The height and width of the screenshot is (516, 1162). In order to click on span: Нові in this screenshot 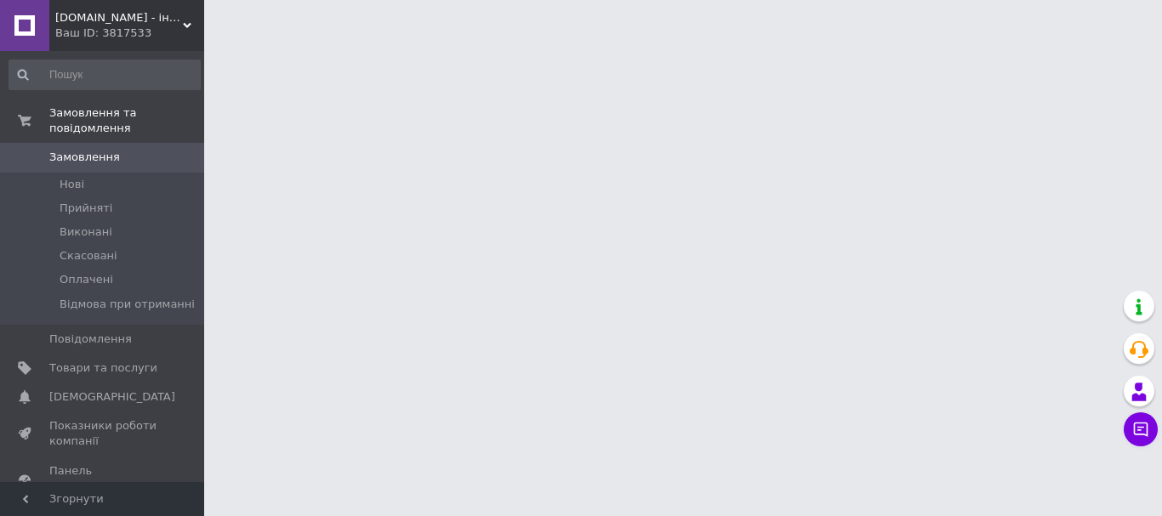, I will do `click(71, 185)`.